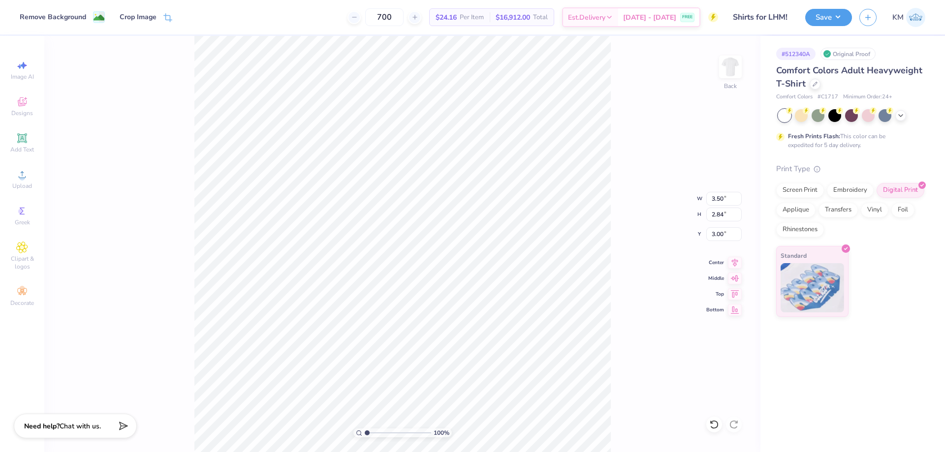 This screenshot has height=452, width=945. What do you see at coordinates (22, 186) in the screenshot?
I see `span: Upload` at bounding box center [22, 186].